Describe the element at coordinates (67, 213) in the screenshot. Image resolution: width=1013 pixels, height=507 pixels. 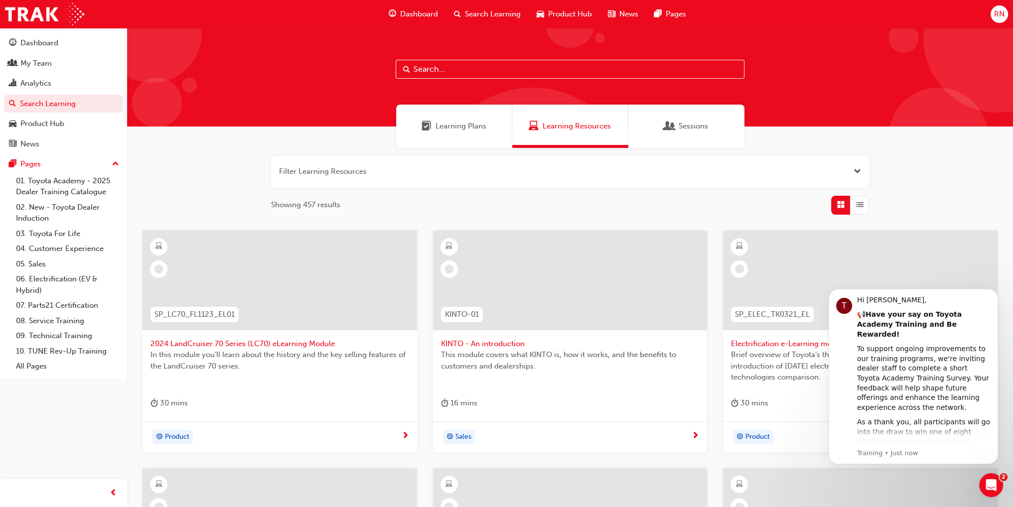
I see `a: 02. New - Toyota Dealer Induction` at that location.